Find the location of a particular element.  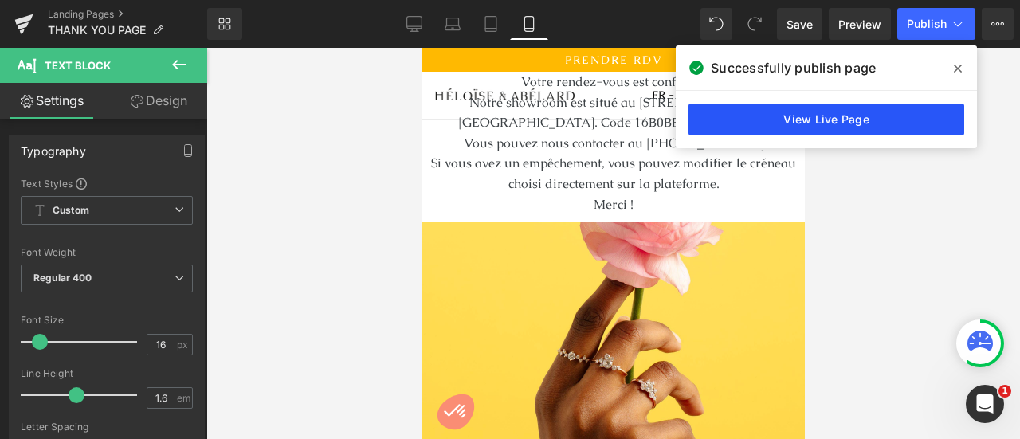

a: Mobile is located at coordinates (529, 24).